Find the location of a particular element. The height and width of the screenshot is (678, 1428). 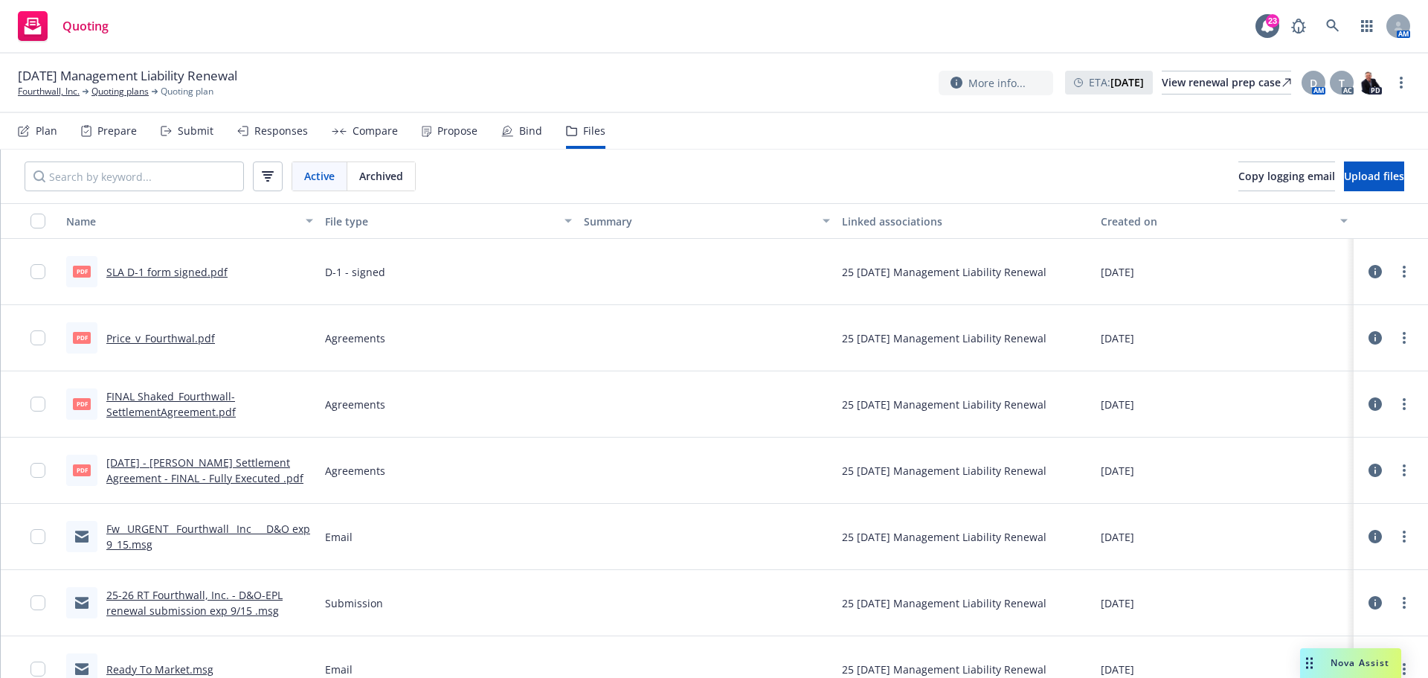

span: Upload files is located at coordinates (1374, 176).